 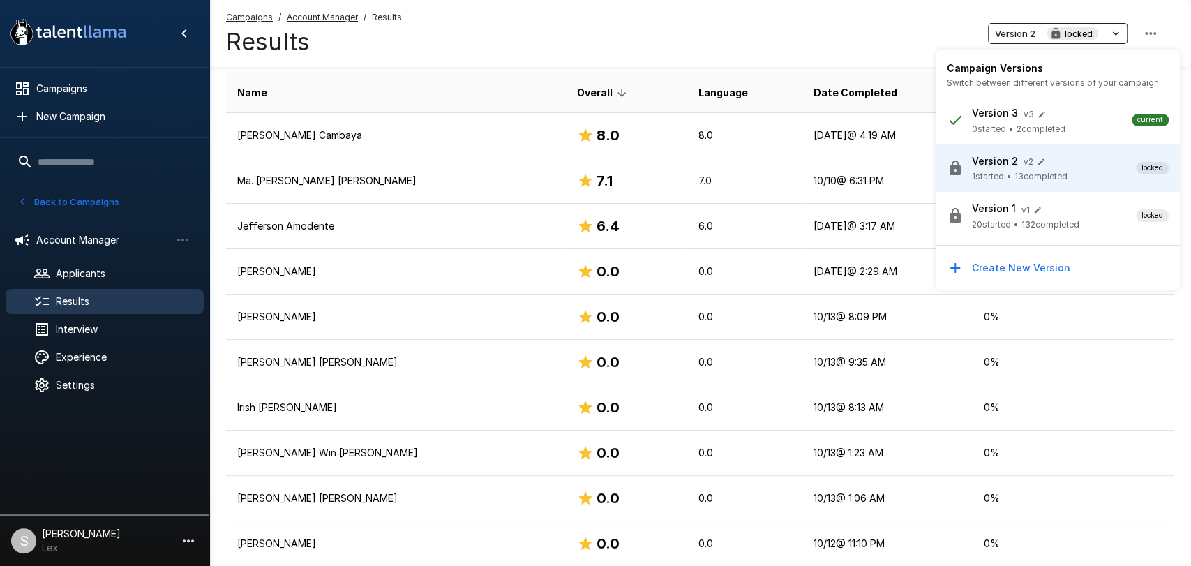 What do you see at coordinates (1028, 161) in the screenshot?
I see `span: v 2` at bounding box center [1028, 161].